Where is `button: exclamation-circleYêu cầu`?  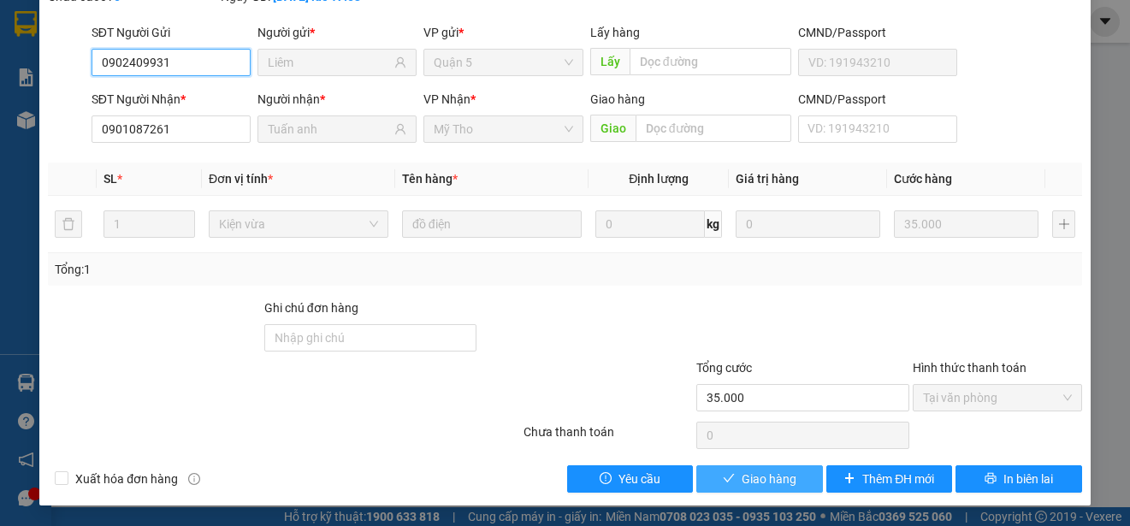 button: exclamation-circleYêu cầu is located at coordinates (631, 479).